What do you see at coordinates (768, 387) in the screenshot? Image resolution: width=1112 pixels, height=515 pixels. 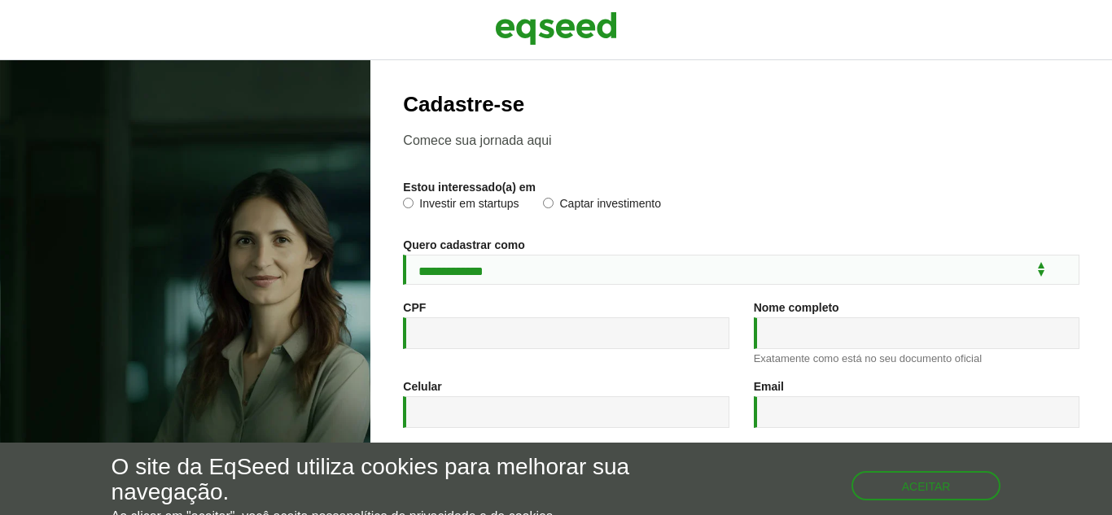 I see `label: Email` at bounding box center [768, 387].